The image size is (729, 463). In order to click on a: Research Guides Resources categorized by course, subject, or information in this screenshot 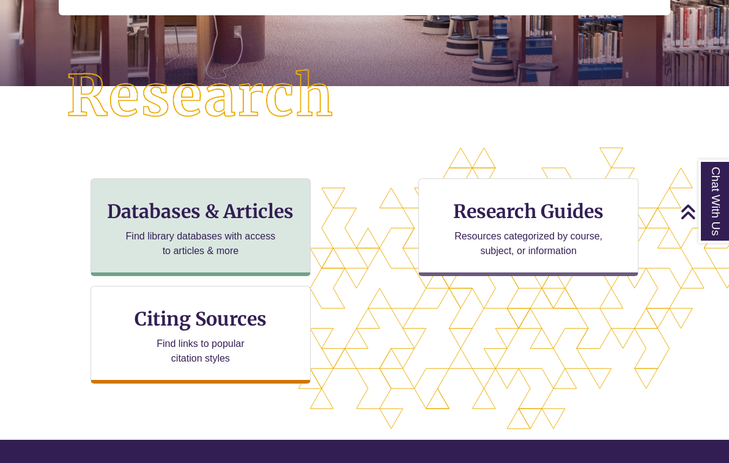, I will do `click(528, 227)`.